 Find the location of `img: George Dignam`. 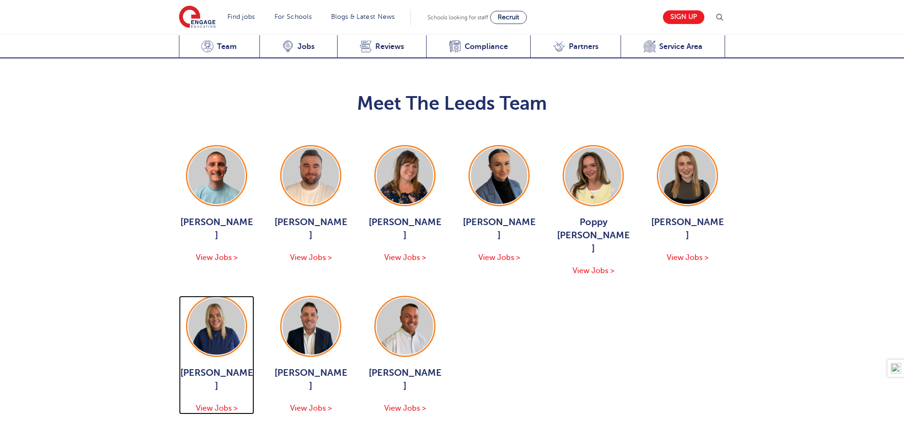

img: George Dignam is located at coordinates (217, 176).